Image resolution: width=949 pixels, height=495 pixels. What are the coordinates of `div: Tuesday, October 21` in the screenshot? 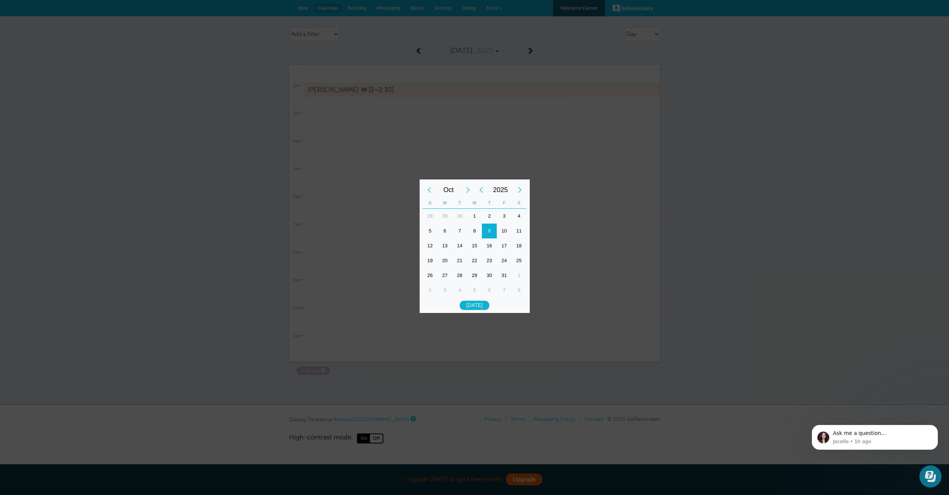 It's located at (460, 261).